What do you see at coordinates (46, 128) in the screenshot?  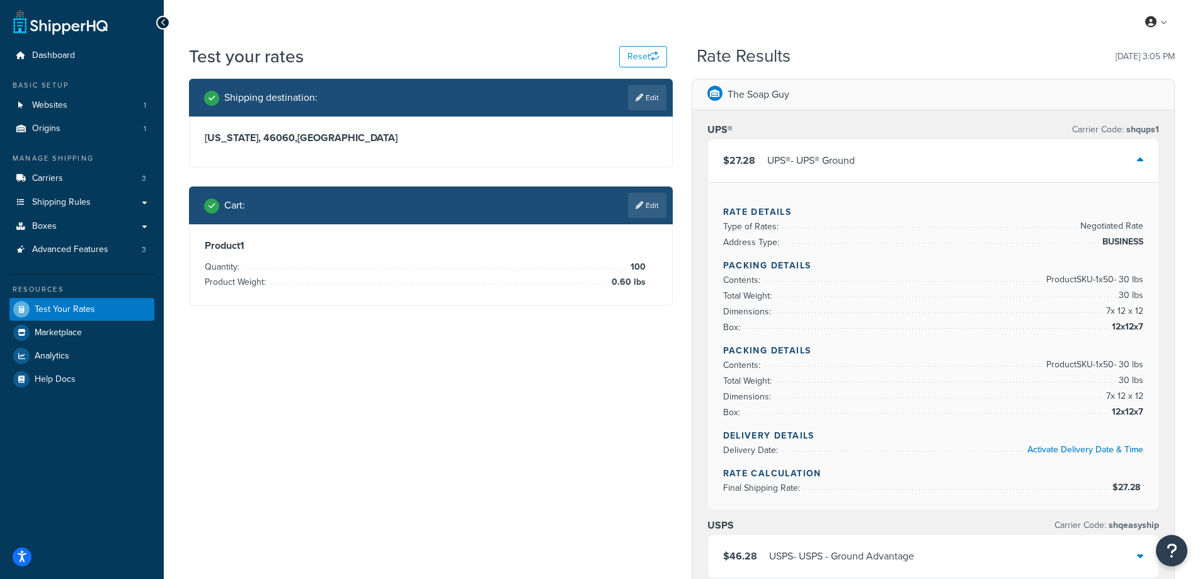 I see `span: Origins` at bounding box center [46, 128].